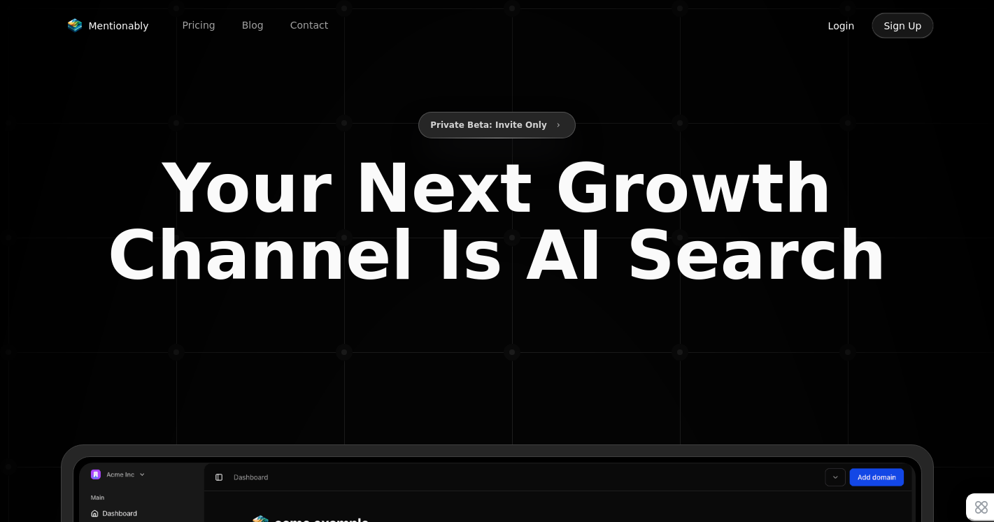  What do you see at coordinates (309, 25) in the screenshot?
I see `a: Contact` at bounding box center [309, 25].